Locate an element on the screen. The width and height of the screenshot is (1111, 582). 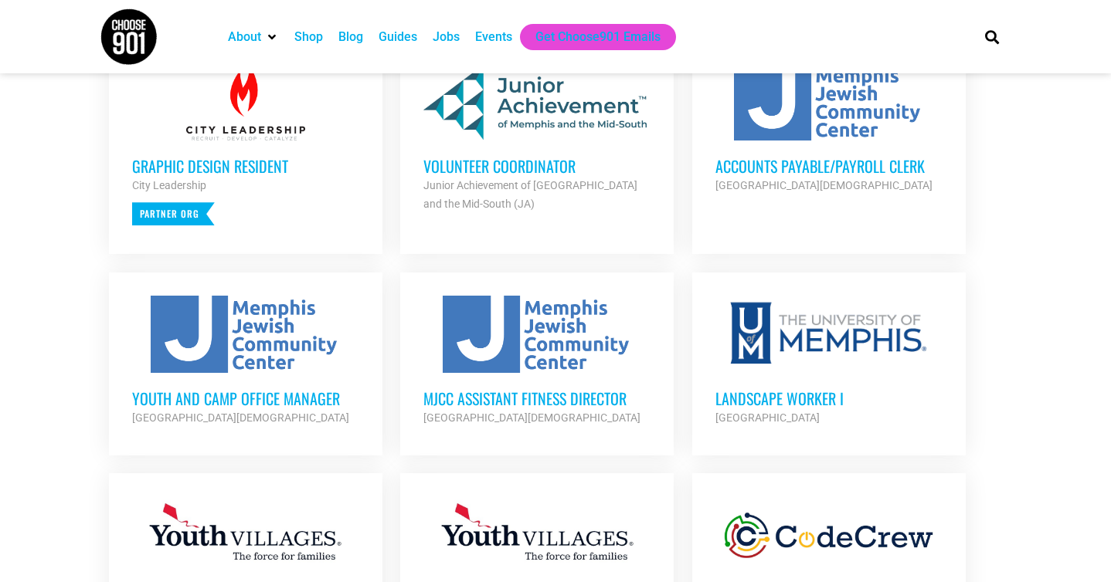
div: Jobs is located at coordinates (446, 37).